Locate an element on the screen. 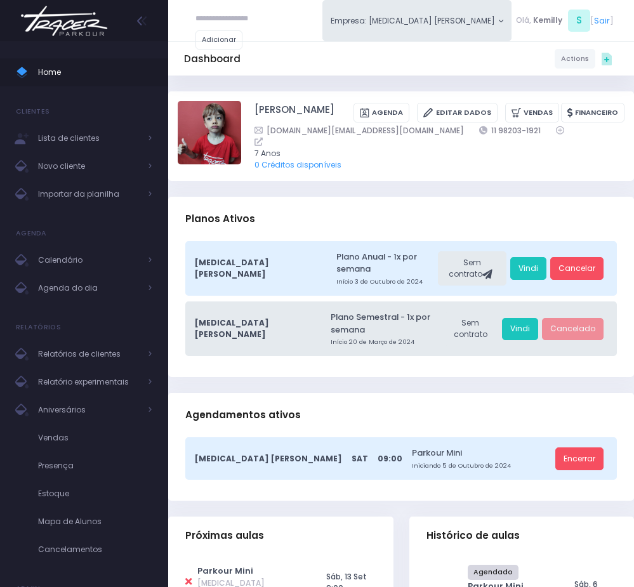 The width and height of the screenshot is (634, 587). span: Histórico de aulas is located at coordinates (473, 535).